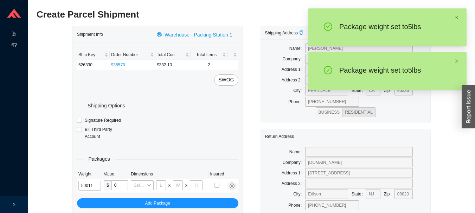  I want to click on div: Copy, so click(301, 33).